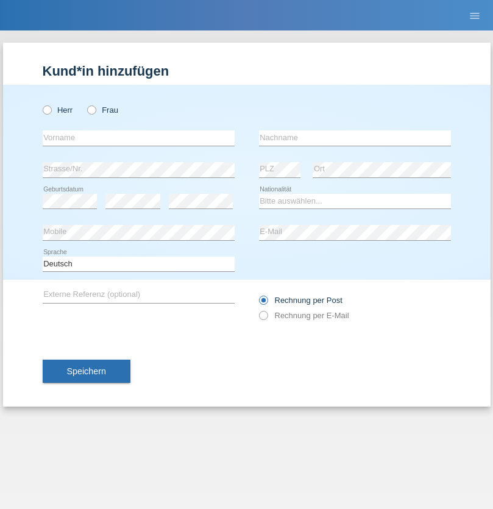 Image resolution: width=493 pixels, height=509 pixels. Describe the element at coordinates (247, 71) in the screenshot. I see `h1: Kund*in hinzufügen` at that location.